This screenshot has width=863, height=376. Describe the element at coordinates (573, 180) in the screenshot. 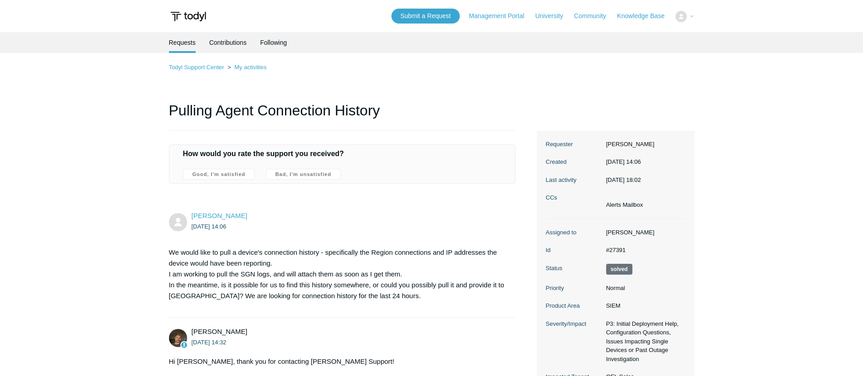

I see `dt: Last activity` at that location.